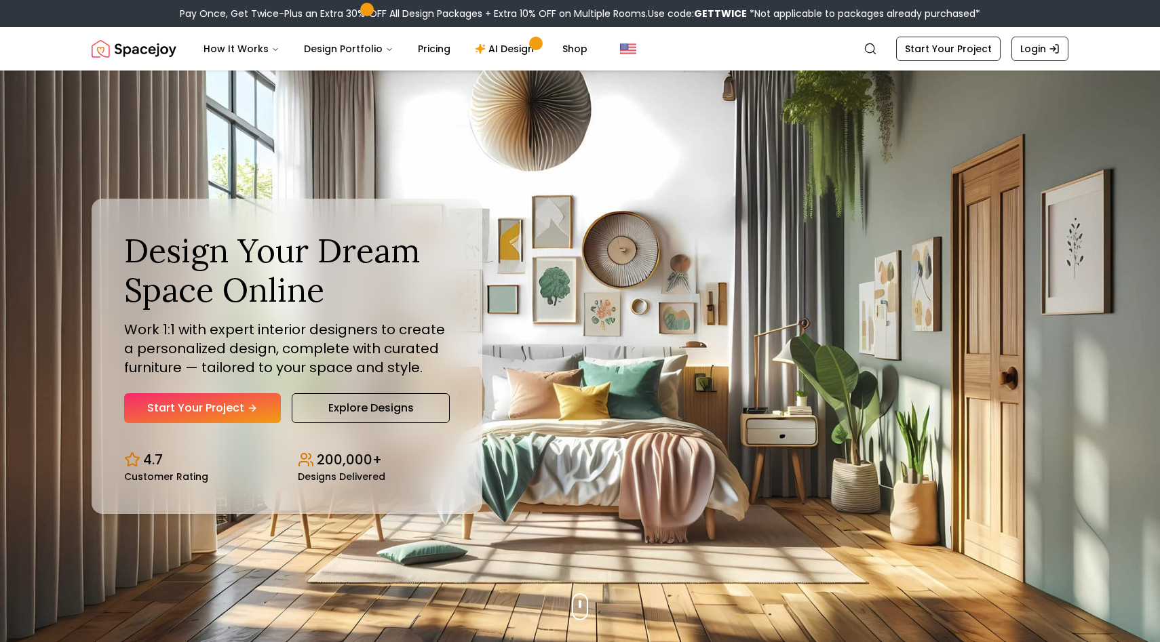  What do you see at coordinates (134, 49) in the screenshot?
I see `a: Spacejoy` at bounding box center [134, 49].